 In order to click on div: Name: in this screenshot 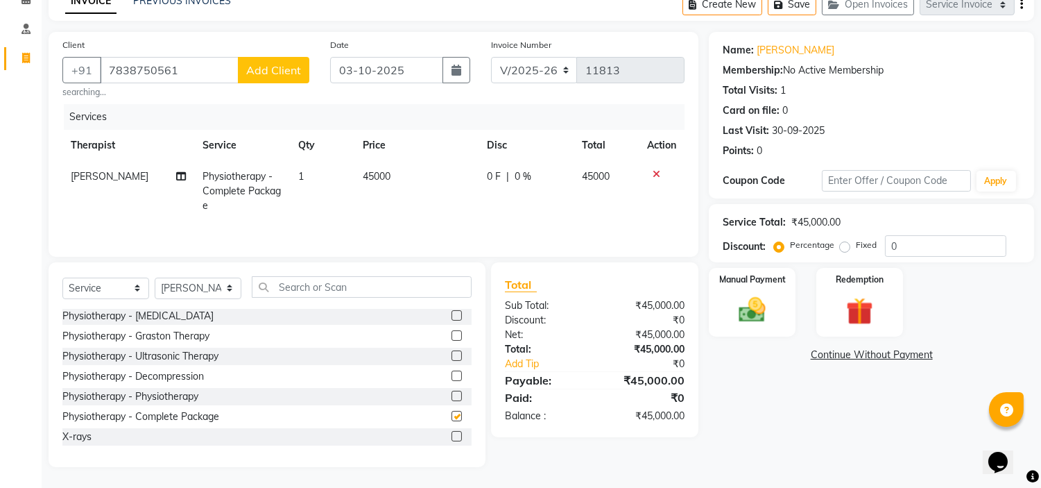, I will do `click(738, 50)`.